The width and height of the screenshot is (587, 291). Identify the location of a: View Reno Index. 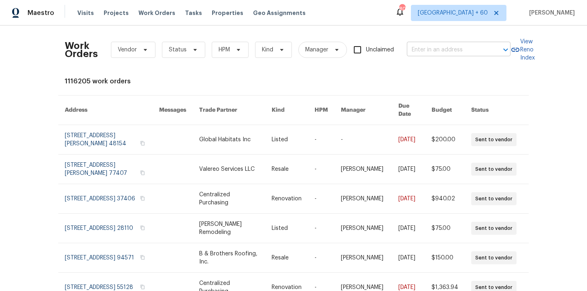
(523, 50).